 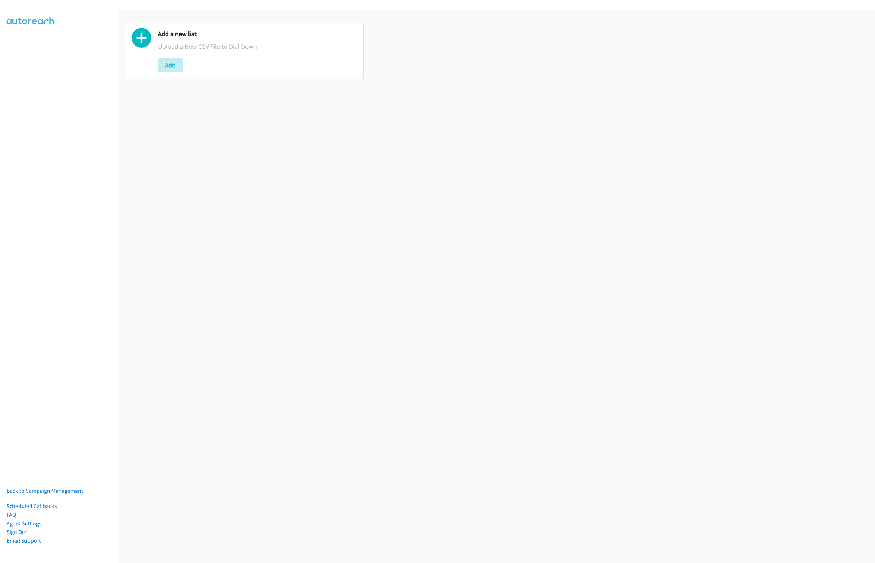 I want to click on h2: Add a new list, so click(x=257, y=34).